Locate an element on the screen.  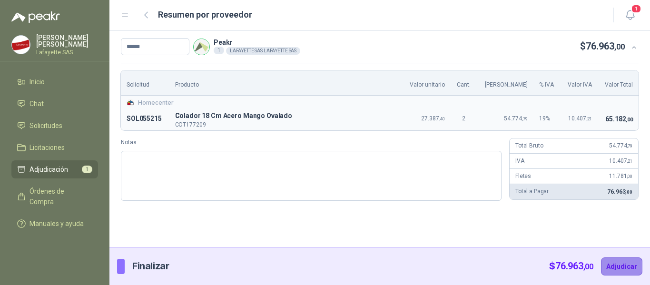
a: Órdenes de Compra is located at coordinates (55, 196).